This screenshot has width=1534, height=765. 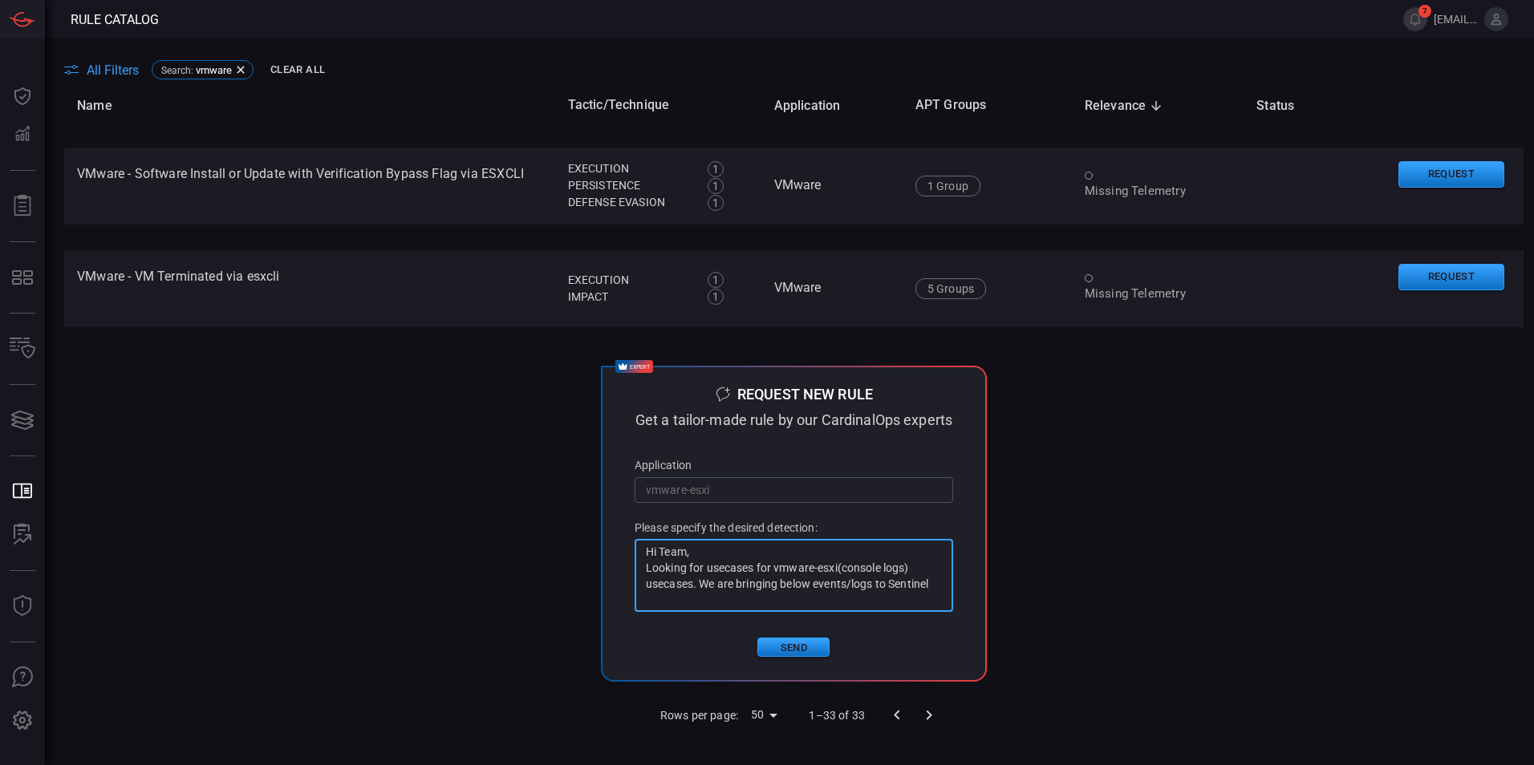 I want to click on button: Detections, so click(x=22, y=135).